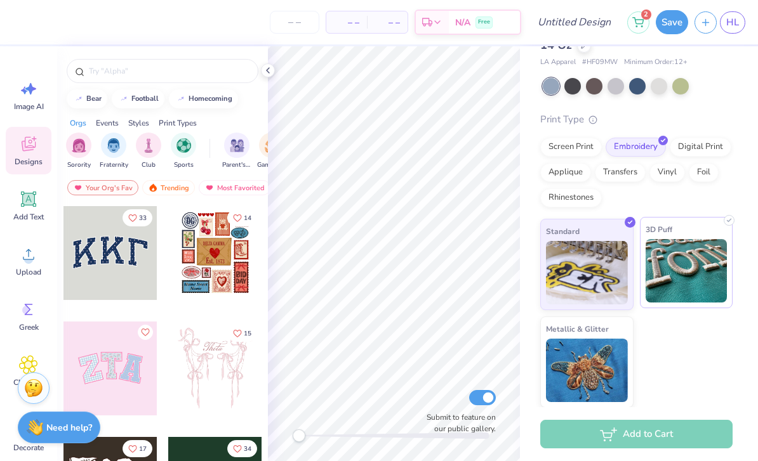 This screenshot has height=461, width=758. Describe the element at coordinates (143, 449) in the screenshot. I see `span: 17` at that location.